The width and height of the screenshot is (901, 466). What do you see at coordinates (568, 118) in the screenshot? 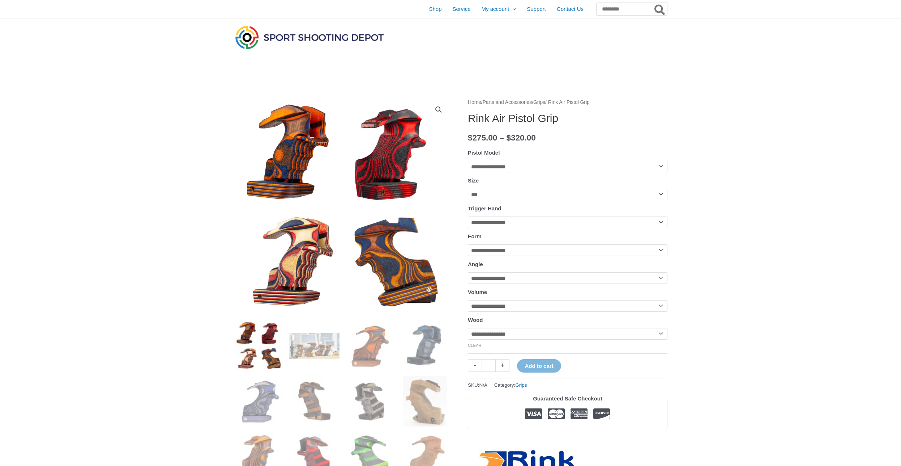
I see `h1: Rink Air Pistol Grip` at bounding box center [568, 118].